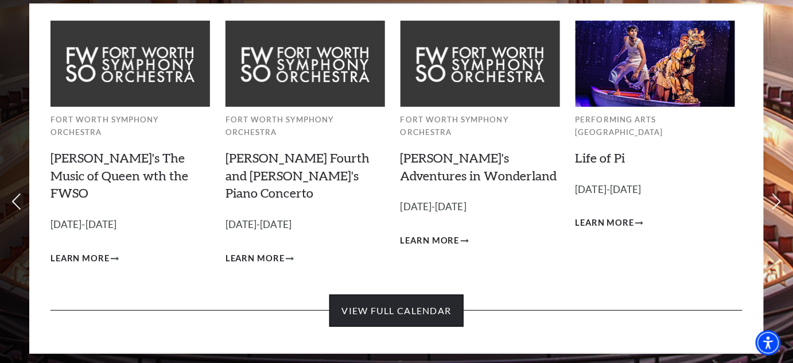  I want to click on a: Learn More Life of Pi, so click(609, 223).